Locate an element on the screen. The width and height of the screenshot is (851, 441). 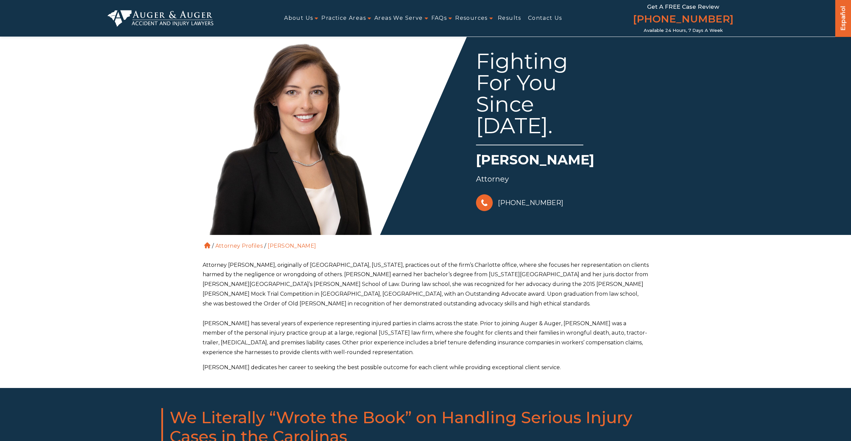
a: Attorney Profiles is located at coordinates (239, 245).